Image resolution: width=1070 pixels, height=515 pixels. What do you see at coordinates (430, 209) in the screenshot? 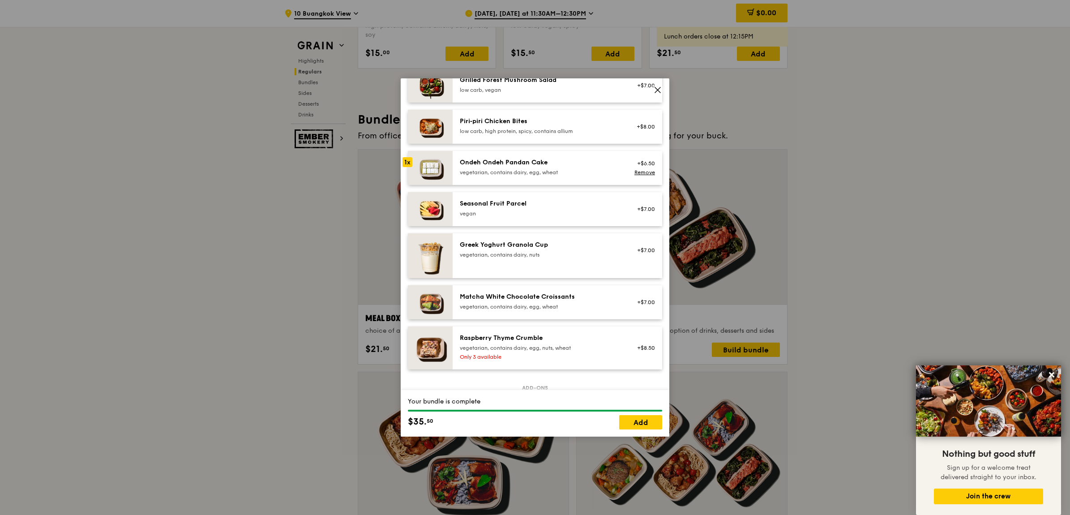
I see `img: daily_normal_Seasonal_Fruit_Parcel__Horizontal_.jpg` at bounding box center [430, 209].